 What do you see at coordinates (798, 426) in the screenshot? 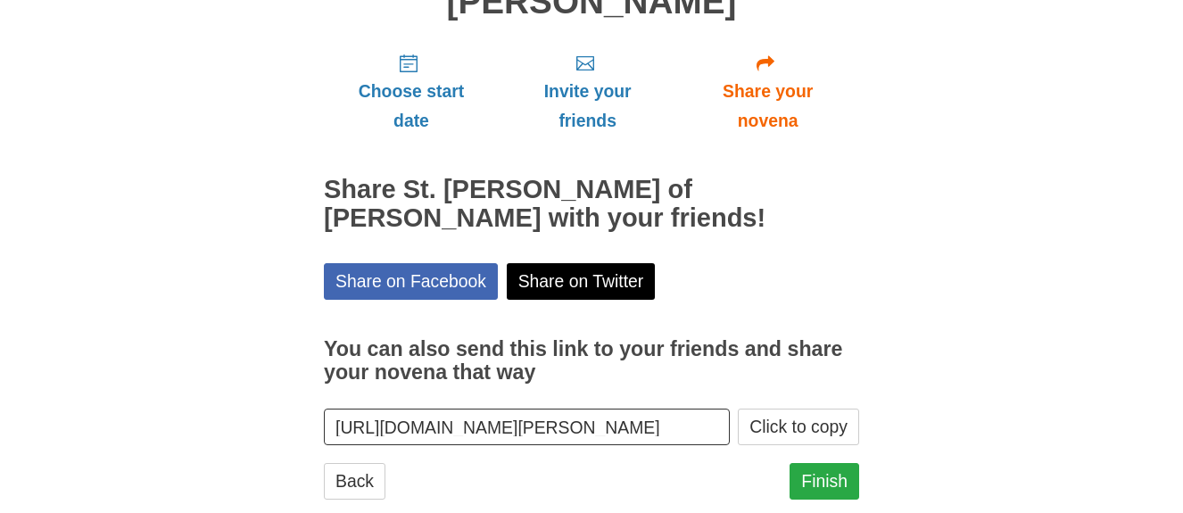
I see `button: Click to copy` at bounding box center [798, 426].